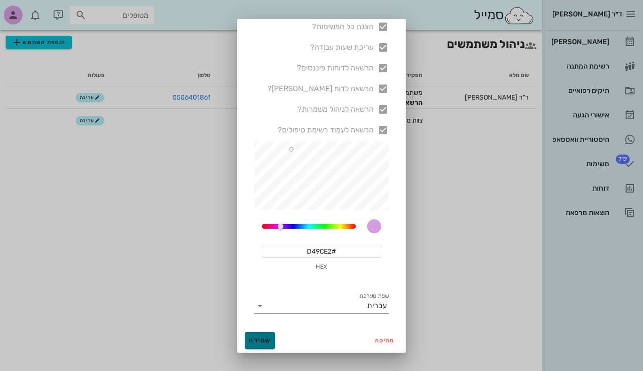  Describe the element at coordinates (322, 267) in the screenshot. I see `span: HEX` at that location.